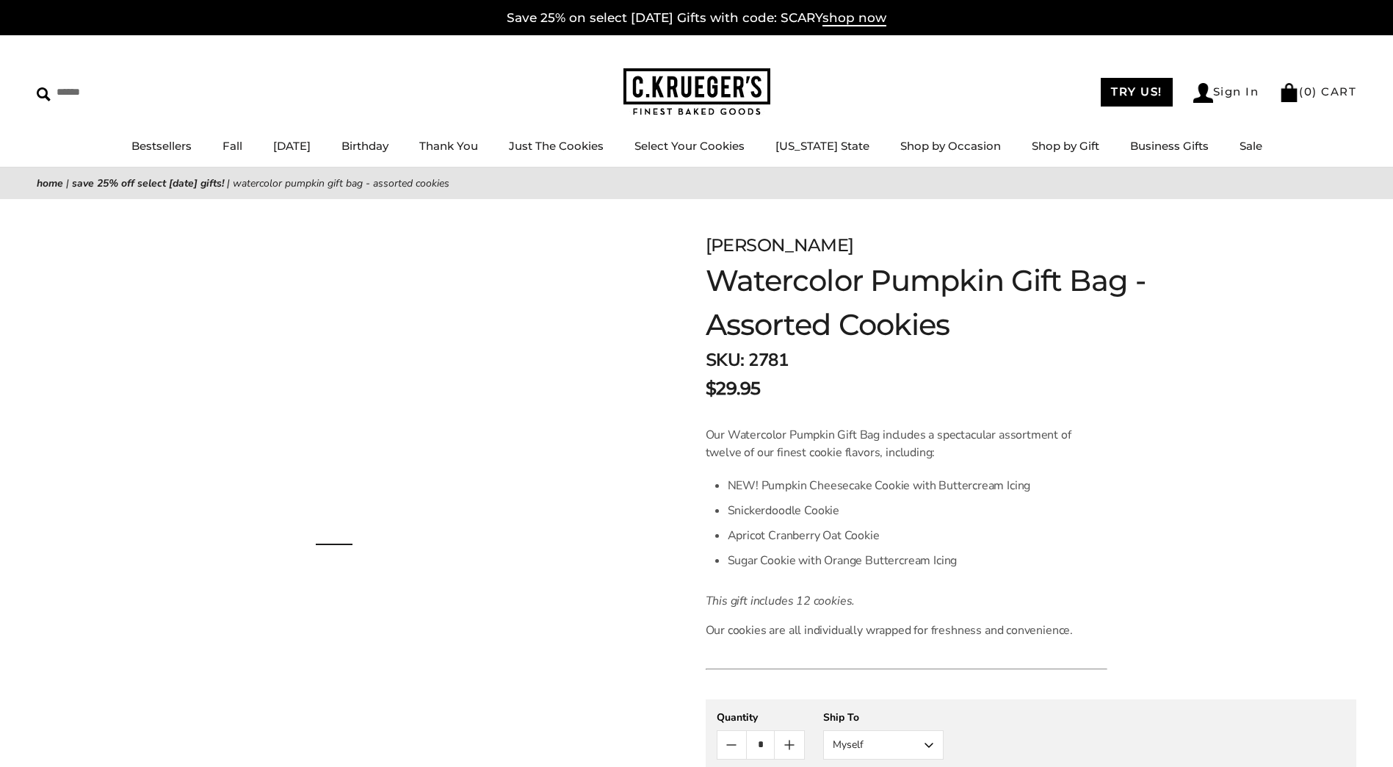  I want to click on li: Snickerdoodle Cookie, so click(917, 510).